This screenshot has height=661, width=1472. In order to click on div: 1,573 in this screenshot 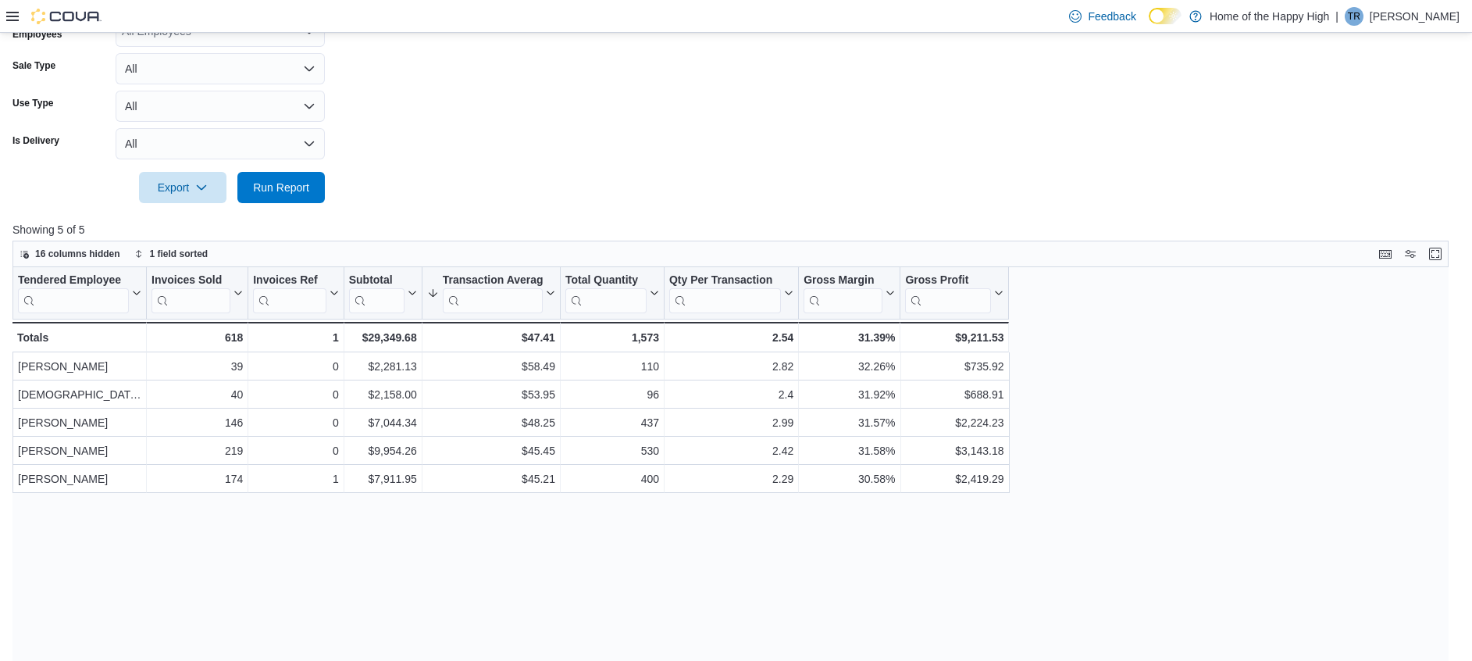, I will do `click(612, 337)`.